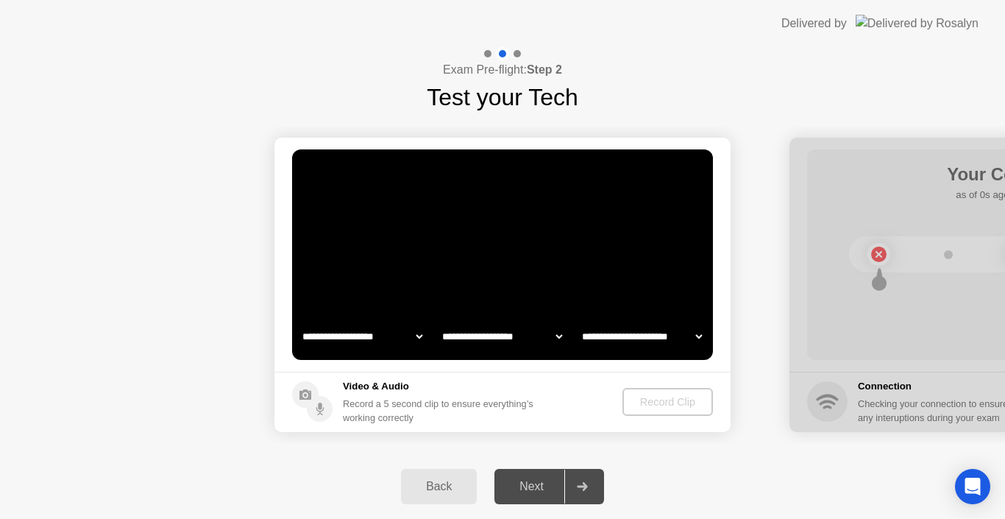  Describe the element at coordinates (438, 486) in the screenshot. I see `div: Back` at that location.